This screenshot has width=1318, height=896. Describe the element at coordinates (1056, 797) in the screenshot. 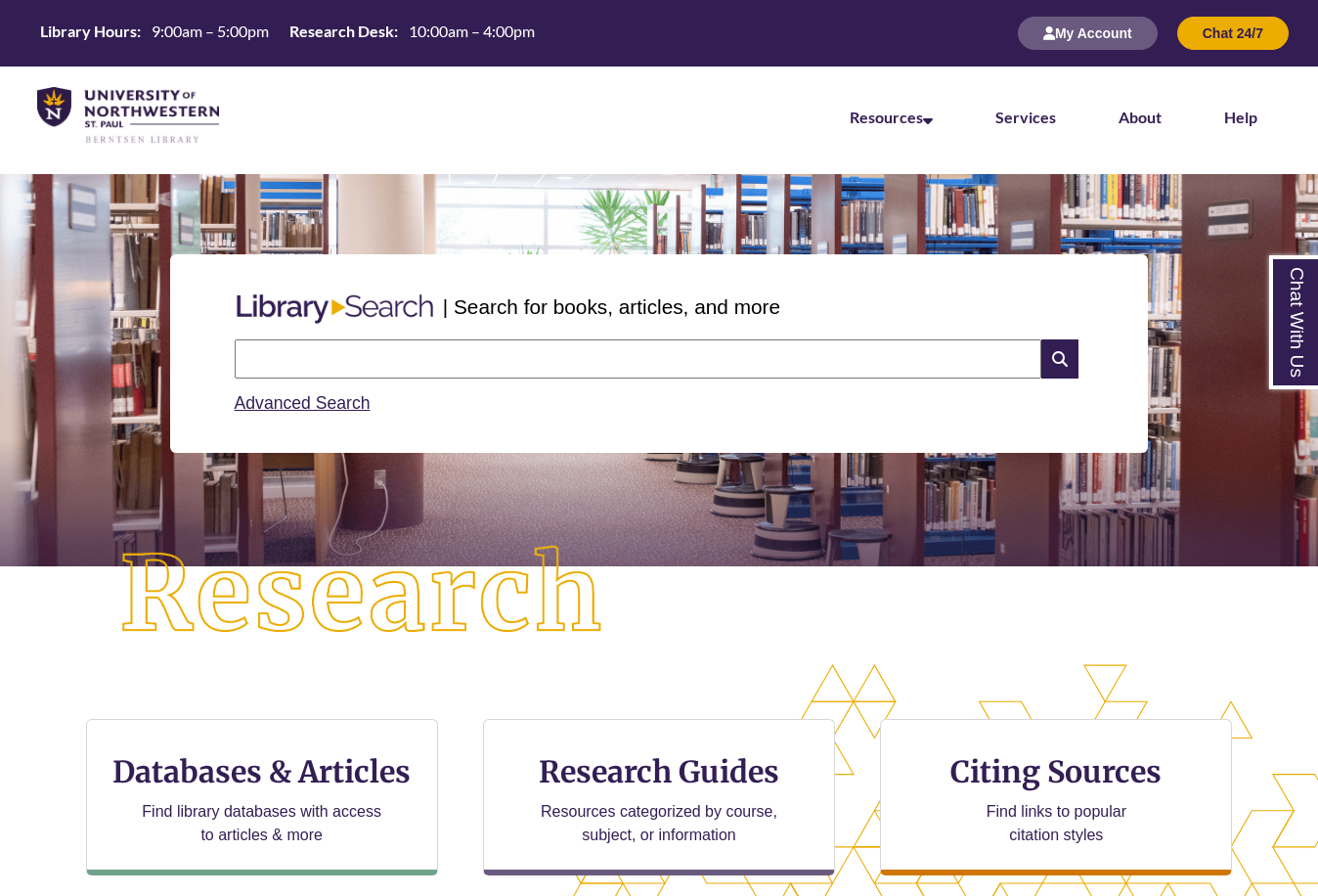

I see `a: Citing Sources Find links to popular citation styles` at that location.